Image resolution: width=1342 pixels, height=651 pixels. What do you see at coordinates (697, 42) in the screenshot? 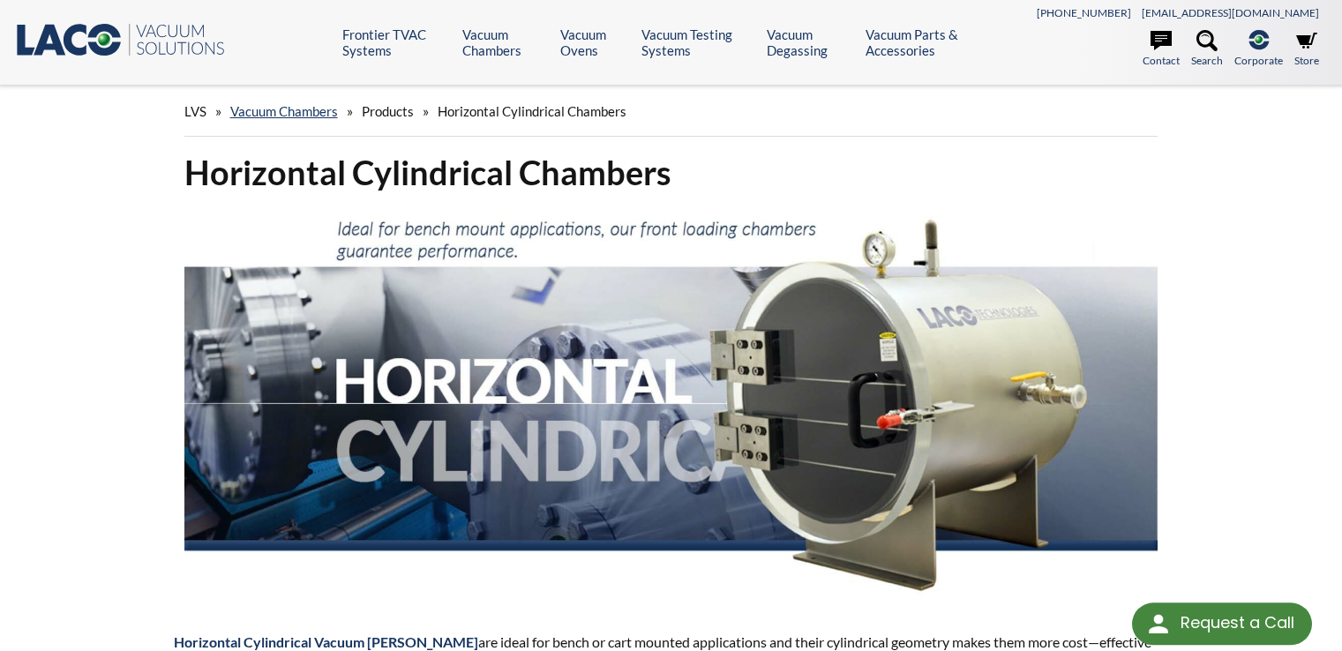
I see `a: Vacuum Testing Systems` at bounding box center [697, 42].